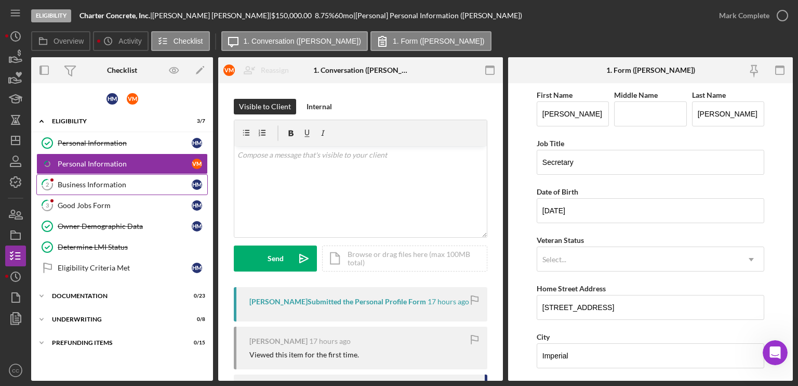 This screenshot has width=798, height=386. Describe the element at coordinates (47, 205) in the screenshot. I see `tspan: 3` at that location.